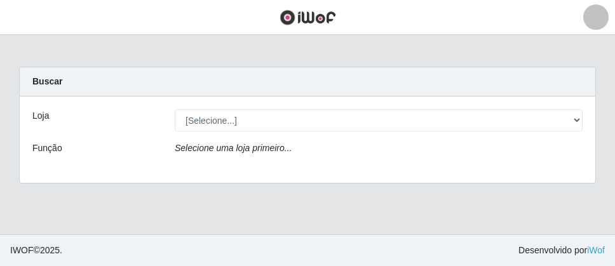  What do you see at coordinates (562, 250) in the screenshot?
I see `span: Desenvolvido por` at bounding box center [562, 250].